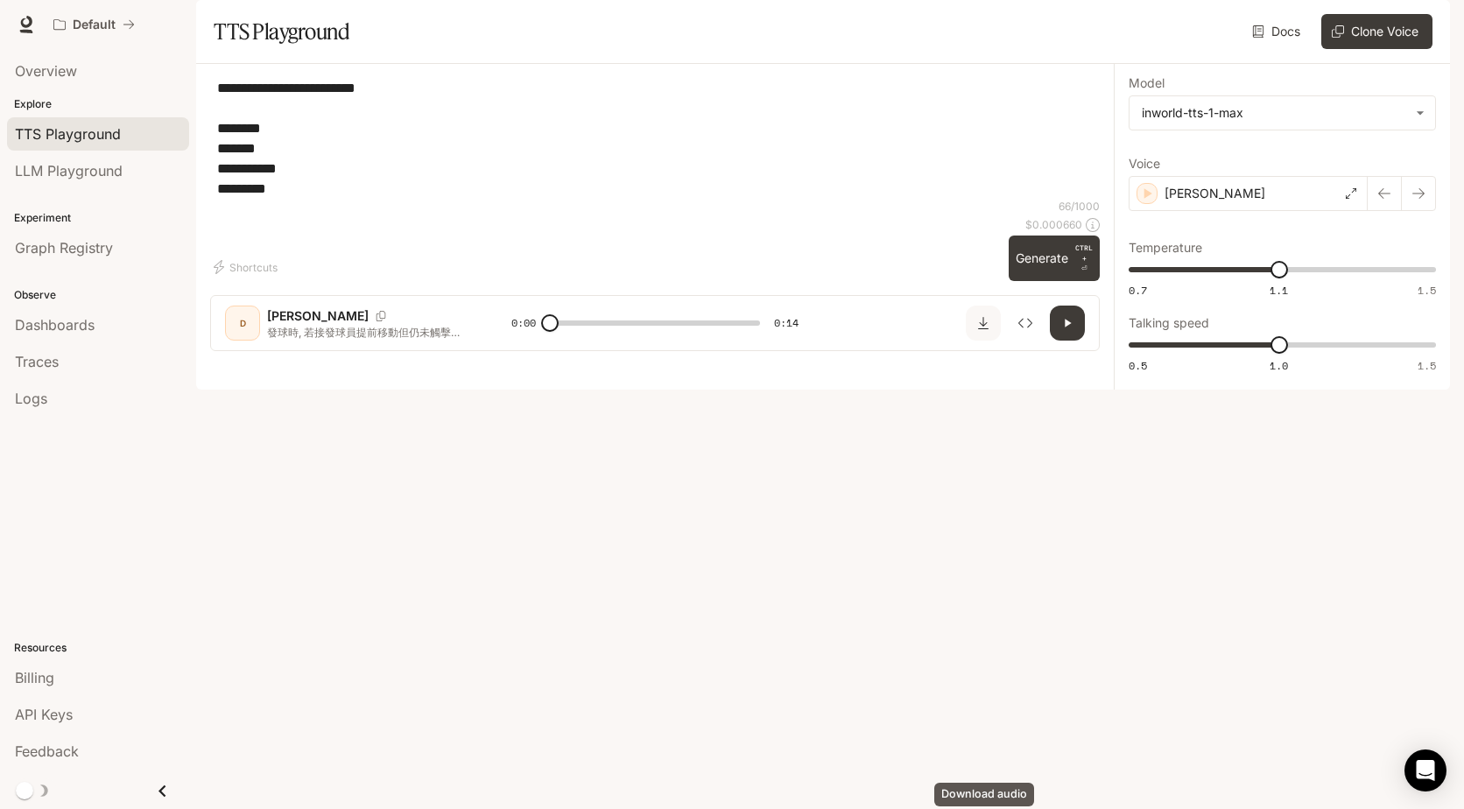 Image resolution: width=1464 pixels, height=809 pixels. Describe the element at coordinates (381, 316) in the screenshot. I see `button: Copy Voice ID` at that location.